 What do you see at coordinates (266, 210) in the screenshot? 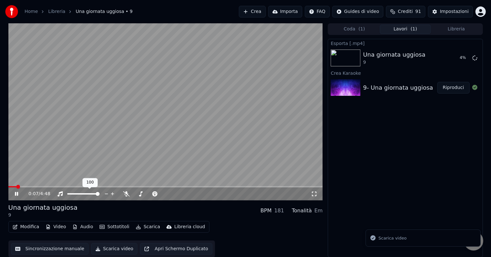
I see `div: BPM` at bounding box center [266, 210].